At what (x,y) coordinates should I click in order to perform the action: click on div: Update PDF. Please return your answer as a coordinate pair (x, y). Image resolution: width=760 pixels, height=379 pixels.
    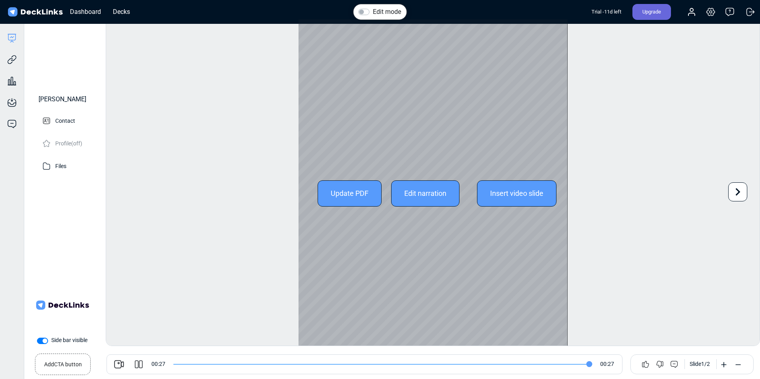
    Looking at the image, I should click on (350, 194).